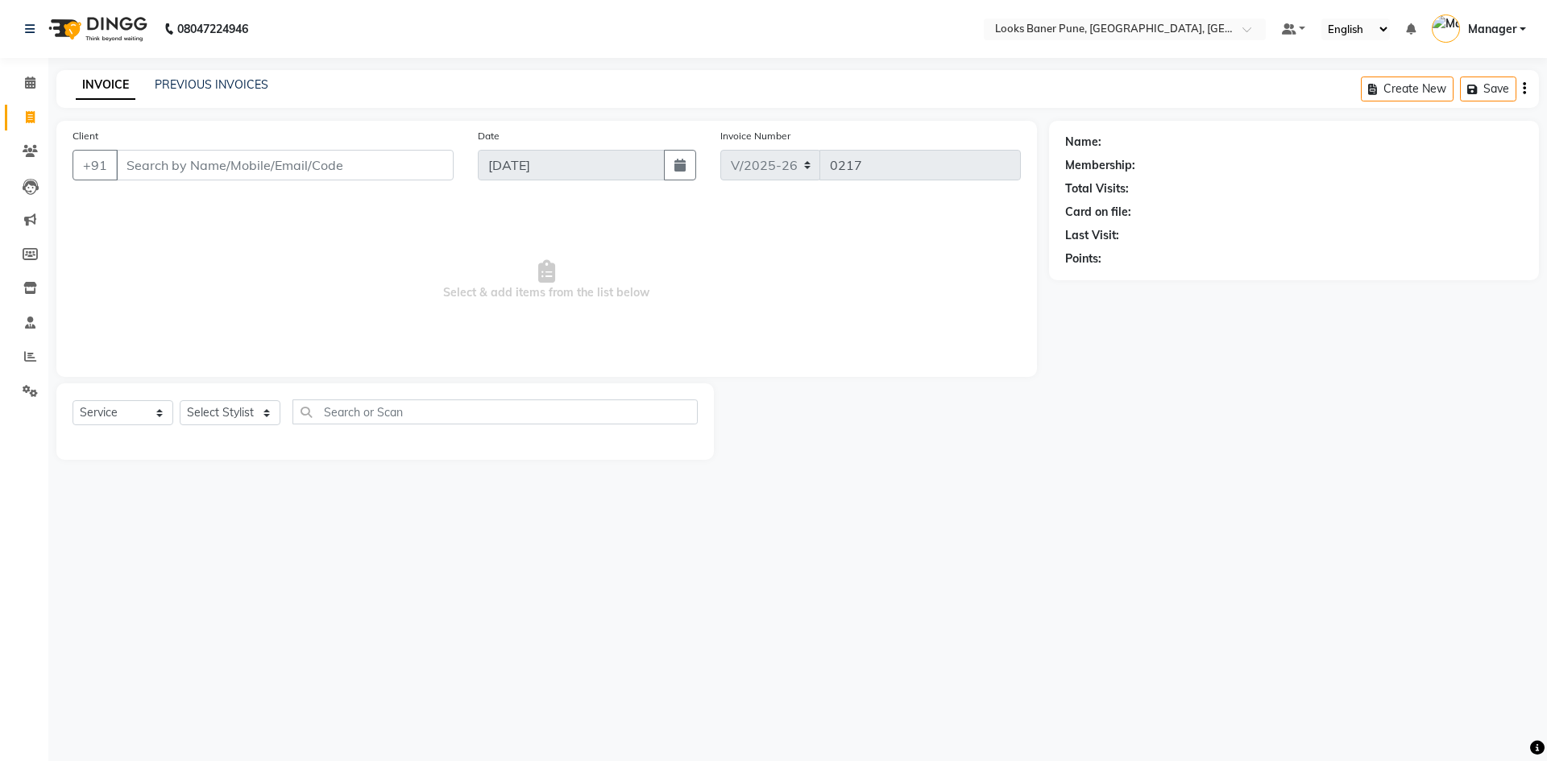  Describe the element at coordinates (1407, 89) in the screenshot. I see `button: Create New` at that location.